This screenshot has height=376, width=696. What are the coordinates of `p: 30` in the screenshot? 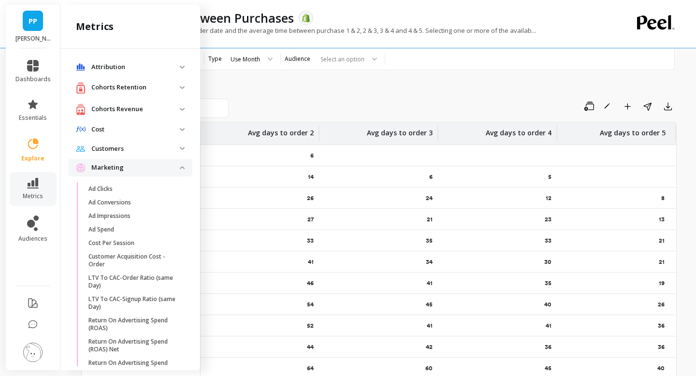 It's located at (547, 262).